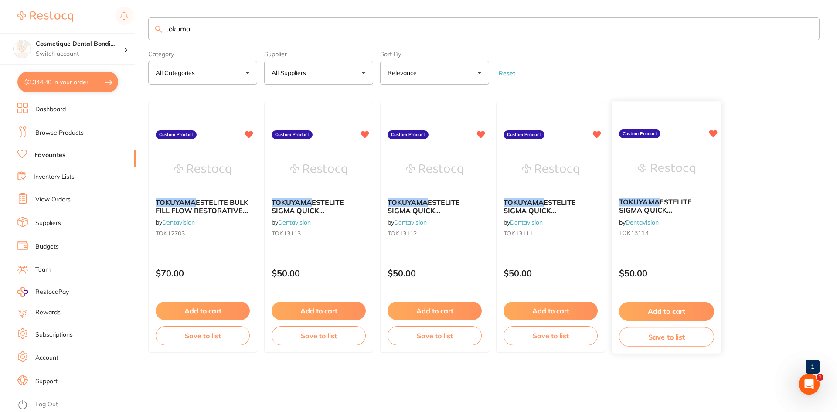 The image size is (837, 412). What do you see at coordinates (319, 206) in the screenshot?
I see `b: TOKUYAMA ESTELITE SIGMA QUICK RESTORATIVE SYRINGE A3.5 3.8G` at bounding box center [319, 206].